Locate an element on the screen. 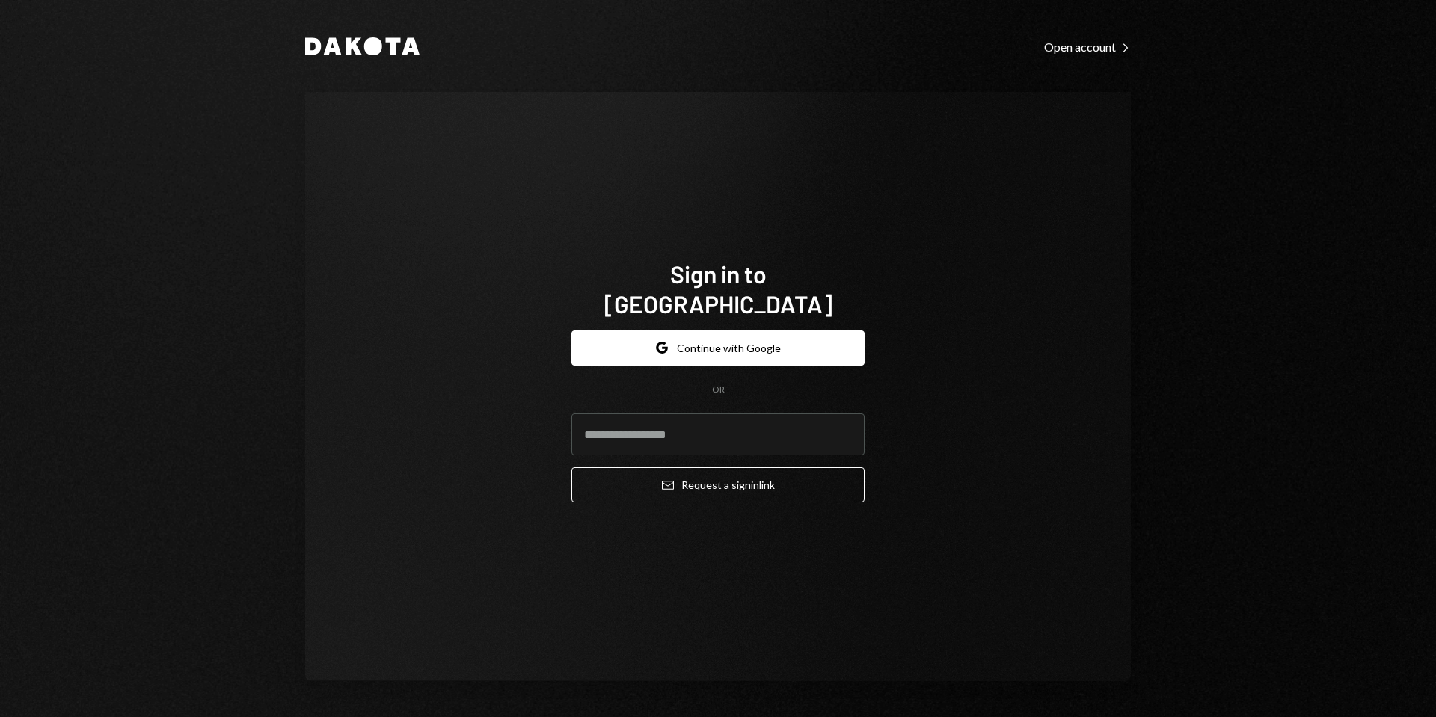  button: Request a signinlink is located at coordinates (718, 485).